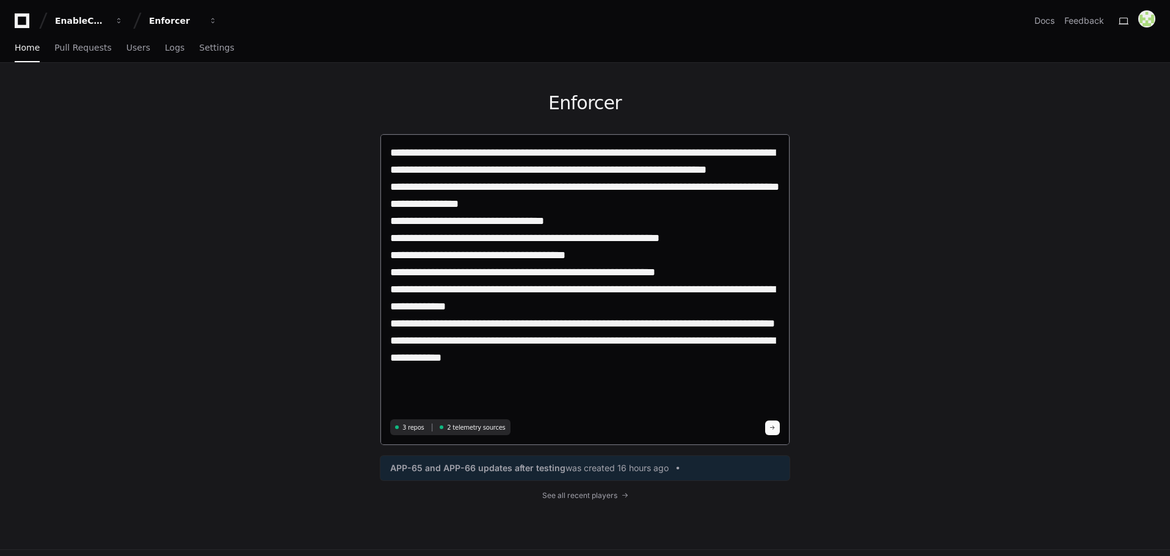 The image size is (1170, 556). What do you see at coordinates (216, 48) in the screenshot?
I see `span: Settings` at bounding box center [216, 48].